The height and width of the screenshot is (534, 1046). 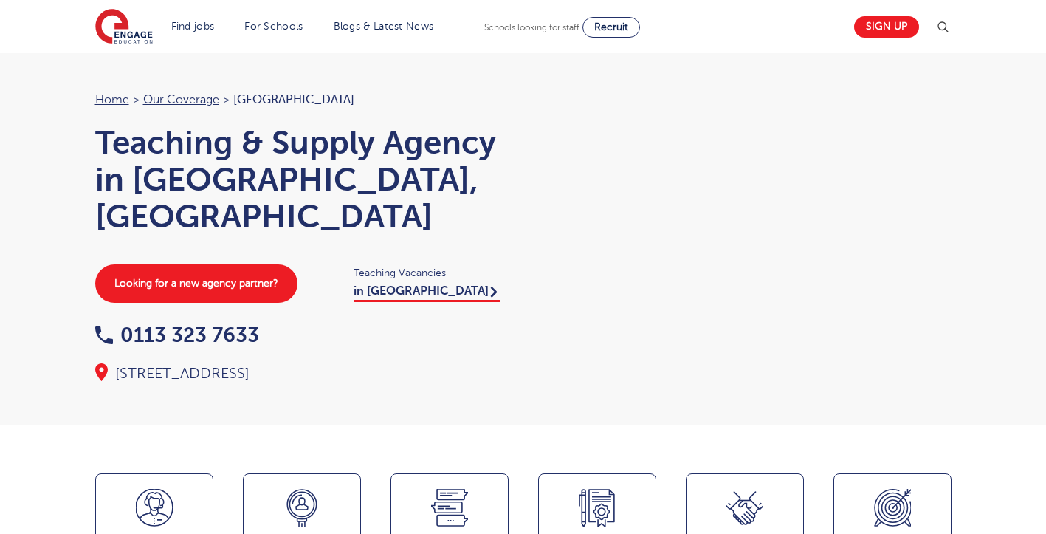 What do you see at coordinates (302, 100) in the screenshot?
I see `nav: breadcrumb` at bounding box center [302, 100].